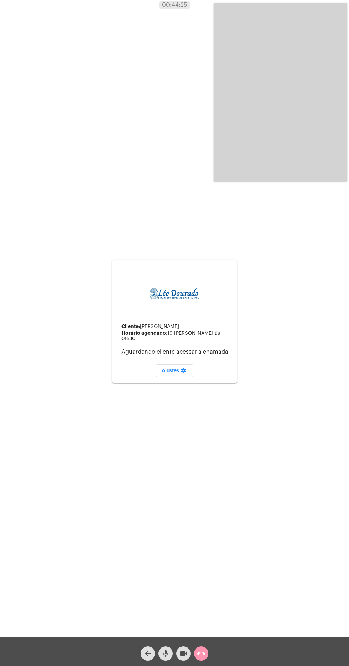 This screenshot has height=666, width=349. Describe the element at coordinates (131, 326) in the screenshot. I see `strong: Cliente:` at that location.